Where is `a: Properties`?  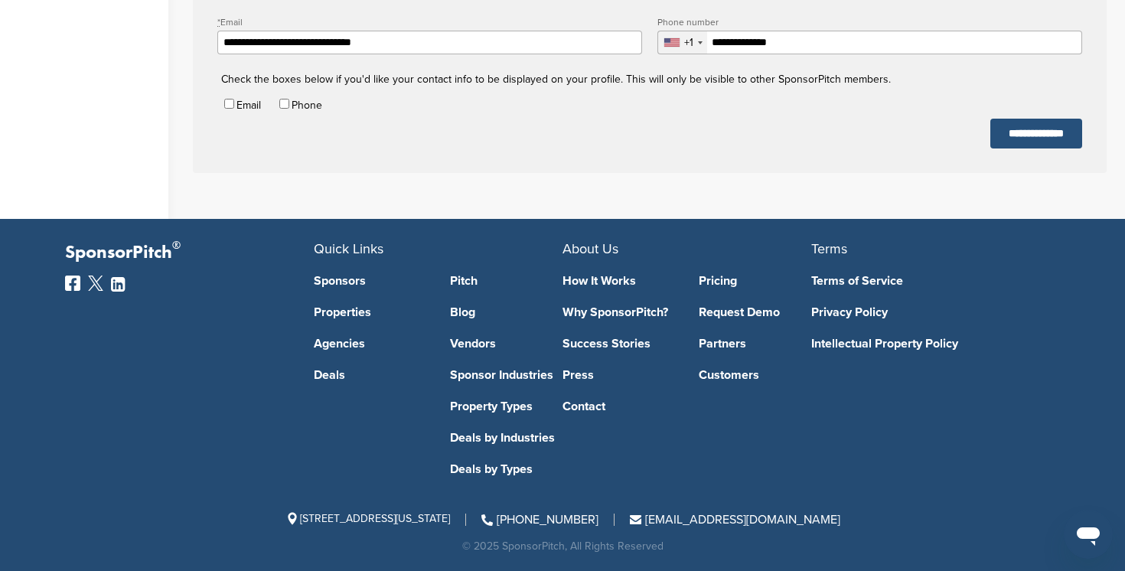
a: Properties is located at coordinates (370, 312).